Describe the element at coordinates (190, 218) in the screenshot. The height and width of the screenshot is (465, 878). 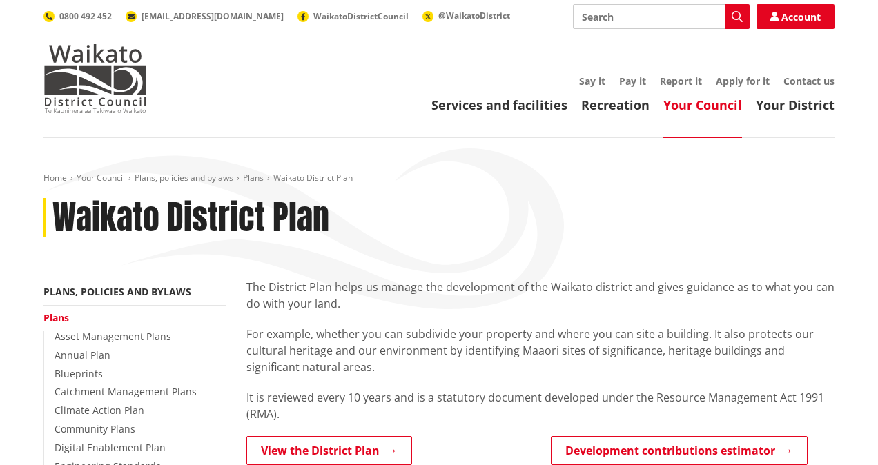
I see `h1: Waikato District Plan` at that location.